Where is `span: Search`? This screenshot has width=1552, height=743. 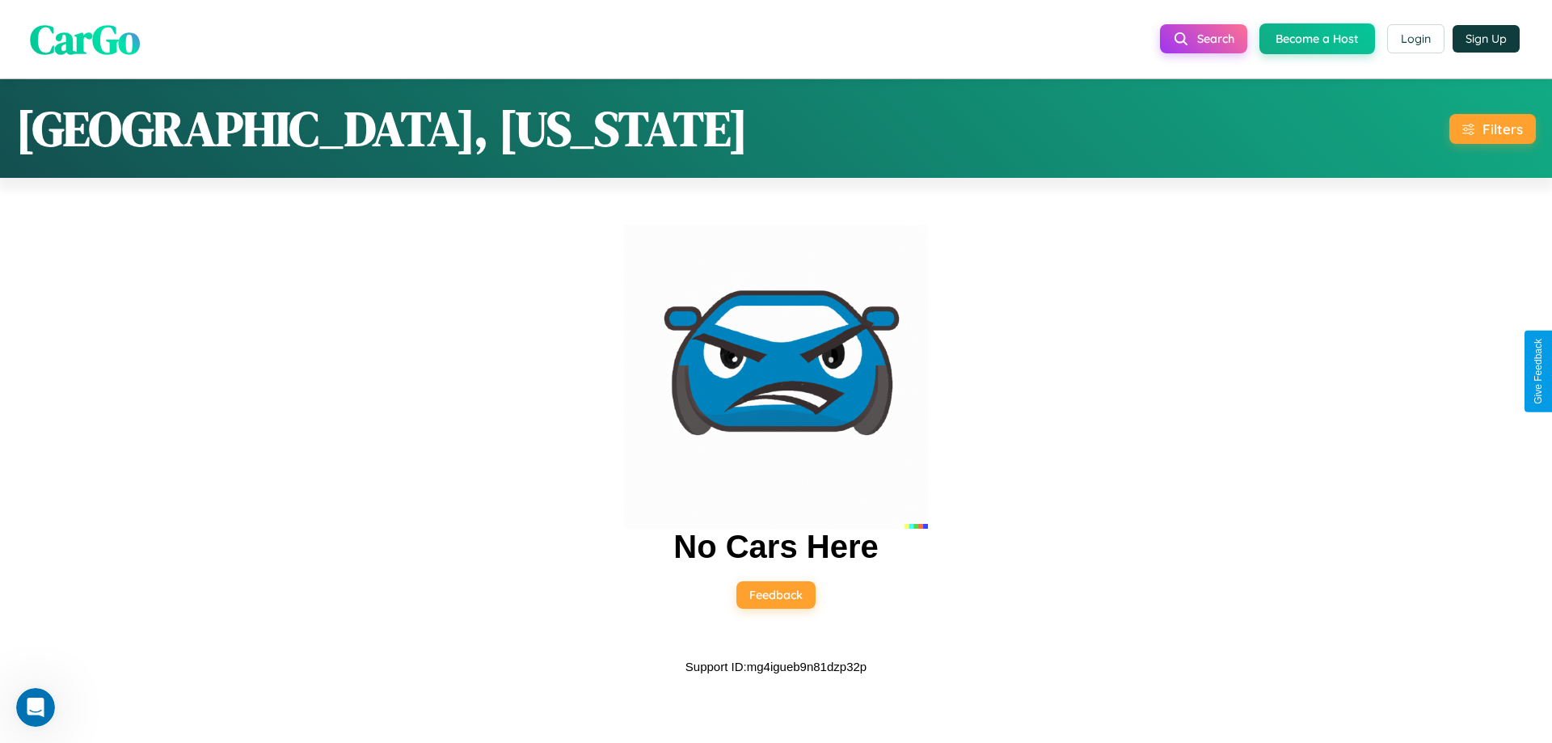 span: Search is located at coordinates (1216, 39).